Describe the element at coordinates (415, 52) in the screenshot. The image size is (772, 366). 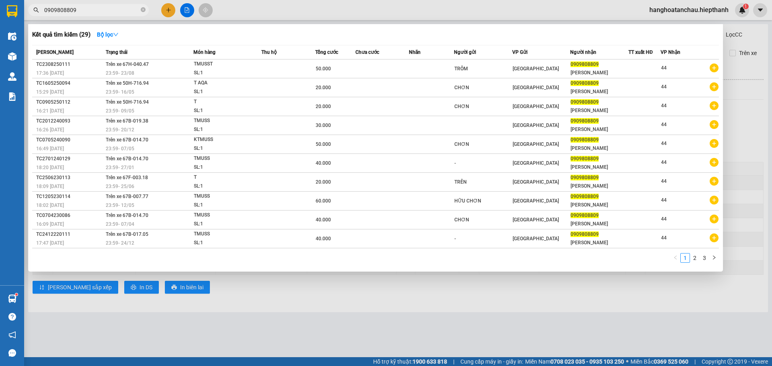
I see `span: Nhãn` at that location.